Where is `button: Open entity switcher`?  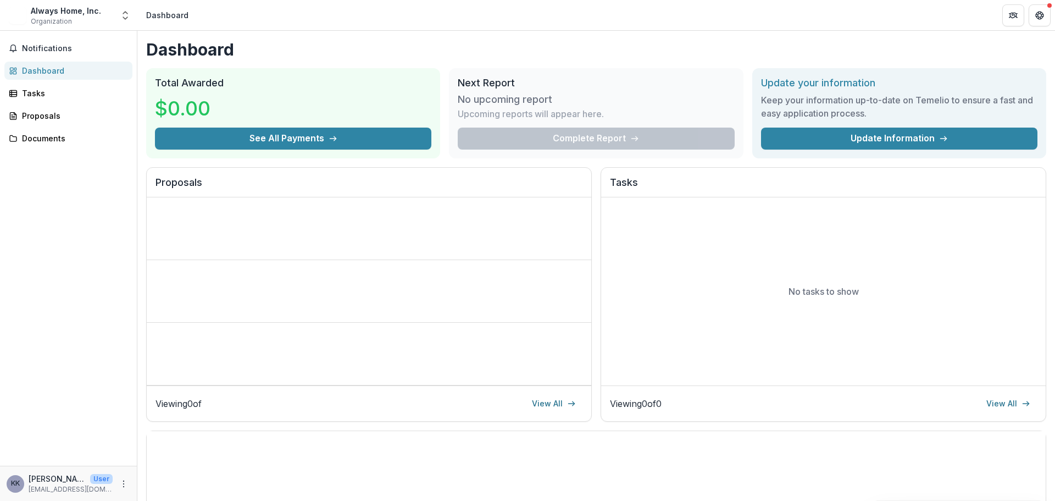 button: Open entity switcher is located at coordinates (125, 15).